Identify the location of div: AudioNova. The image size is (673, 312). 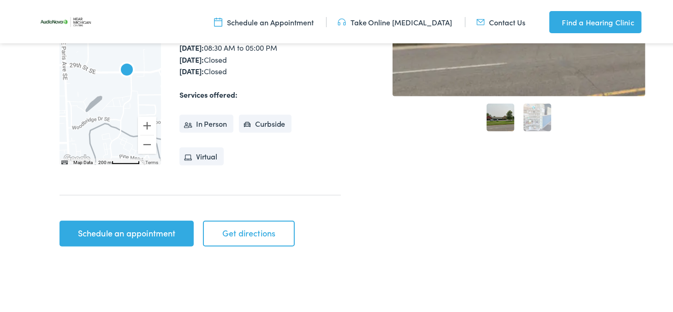
(127, 69).